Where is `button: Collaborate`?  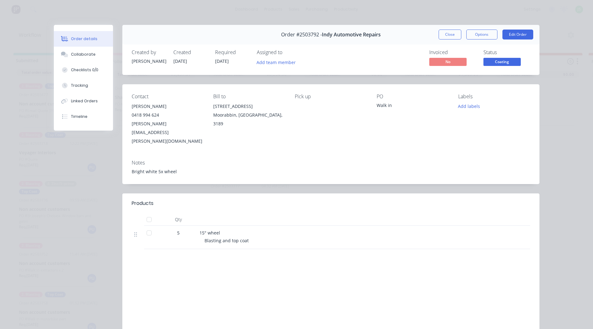
button: Collaborate is located at coordinates (83, 54).